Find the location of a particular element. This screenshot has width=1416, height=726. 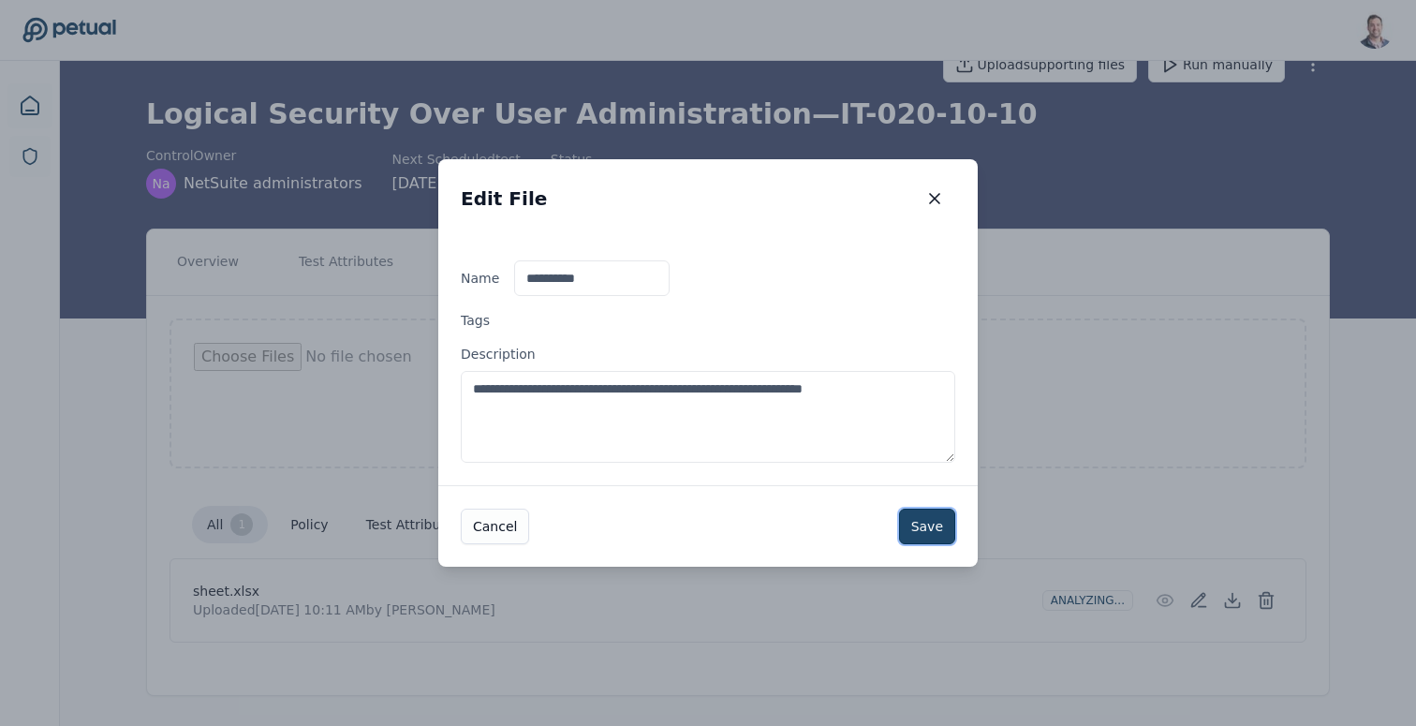

label: Tags is located at coordinates (708, 320).